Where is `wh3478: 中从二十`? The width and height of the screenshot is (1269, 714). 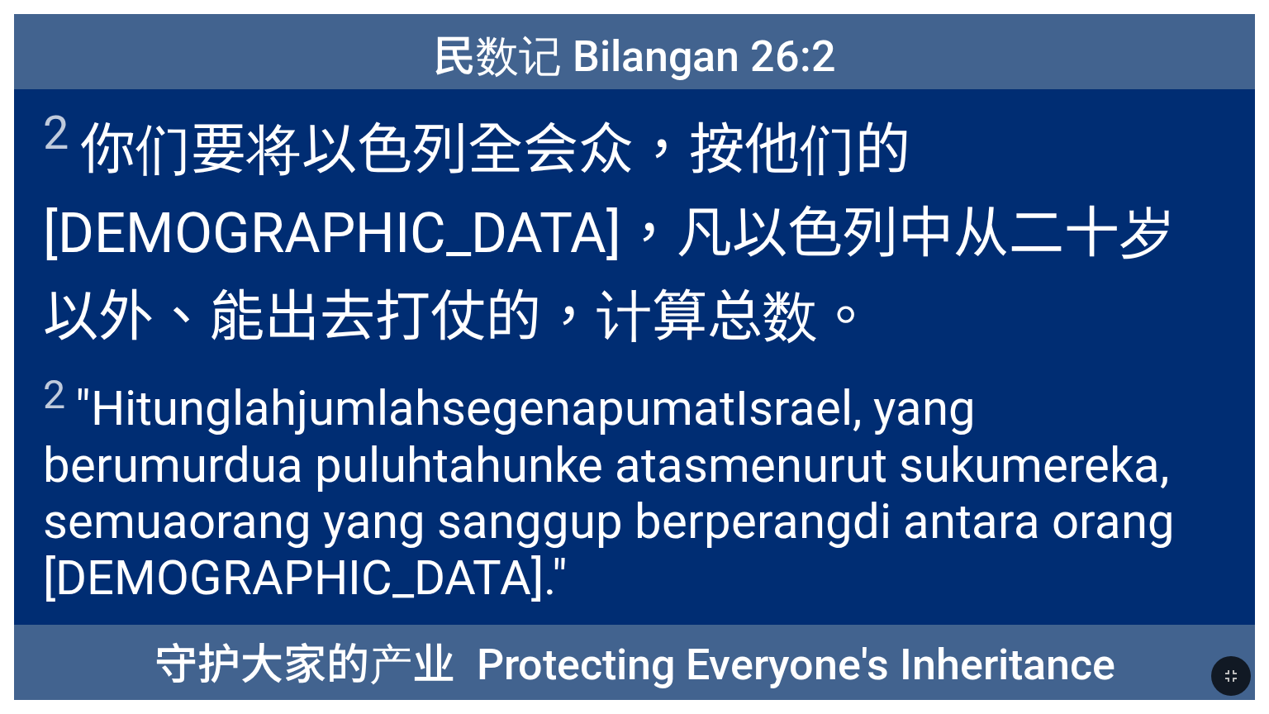
wh3478: 中从二十 is located at coordinates (609, 274).